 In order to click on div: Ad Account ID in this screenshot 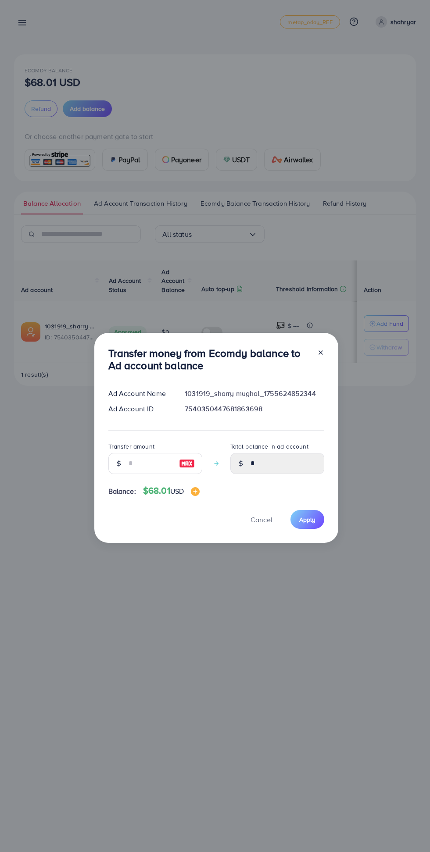, I will do `click(139, 409)`.